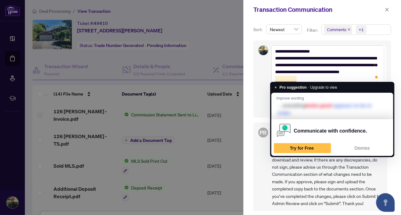 The height and width of the screenshot is (215, 401). I want to click on p: Filter:, so click(313, 30).